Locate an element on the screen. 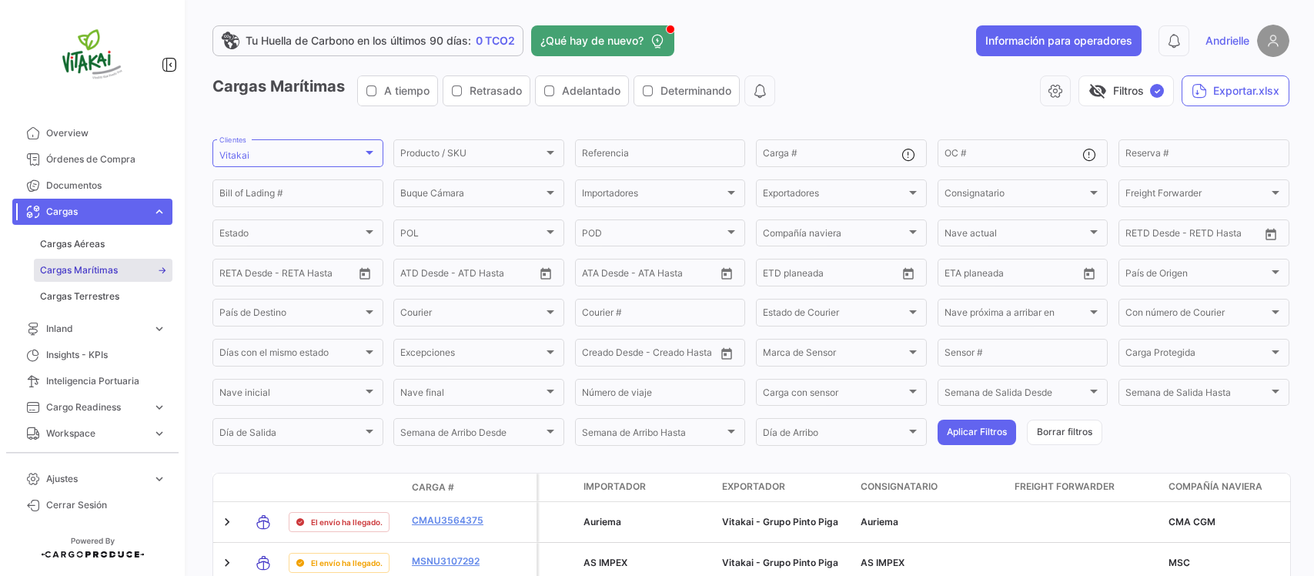 This screenshot has height=576, width=1314. span: Tu Huella de Carbono en los últimos 90 días: is located at coordinates (358, 41).